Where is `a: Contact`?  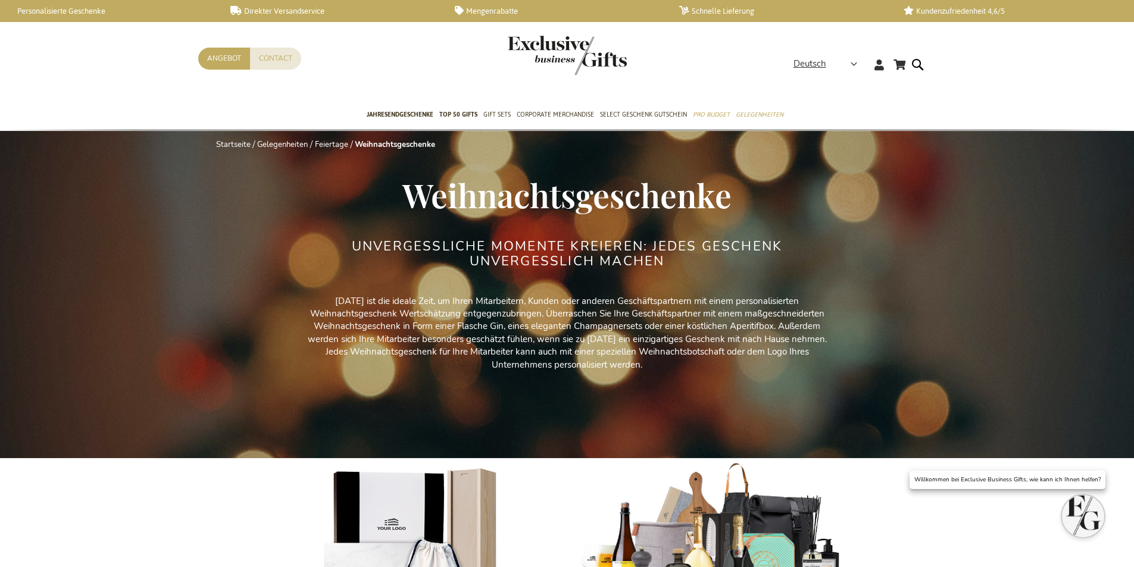 a: Contact is located at coordinates (276, 58).